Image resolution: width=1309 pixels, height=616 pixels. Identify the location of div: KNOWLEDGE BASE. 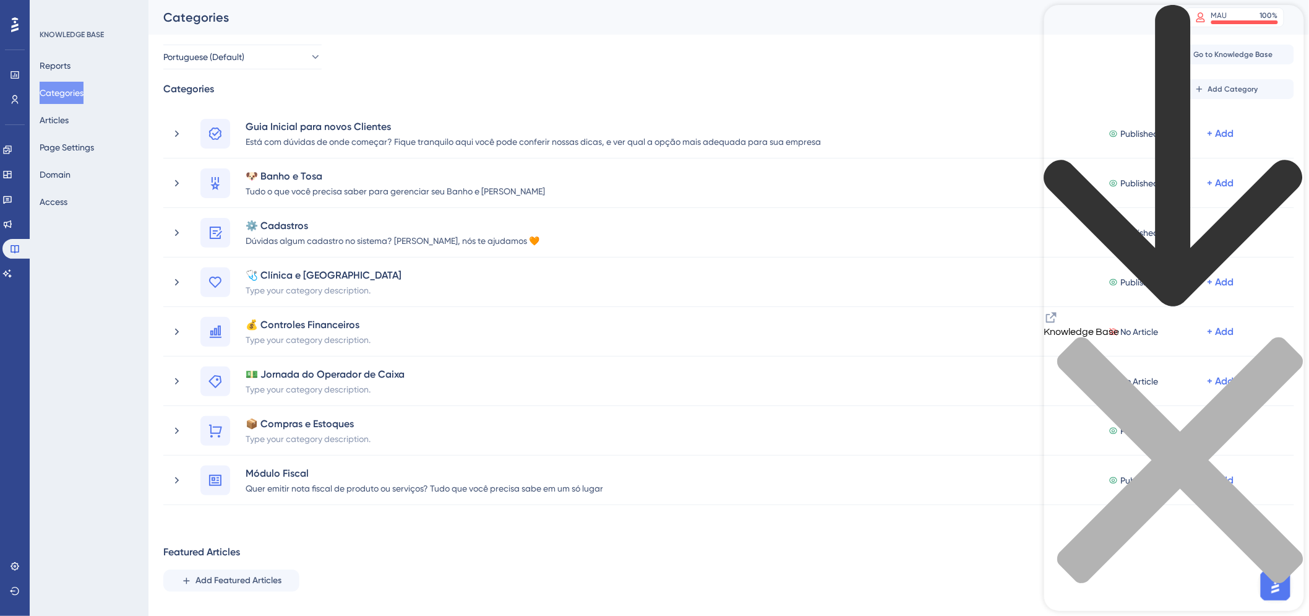
(72, 35).